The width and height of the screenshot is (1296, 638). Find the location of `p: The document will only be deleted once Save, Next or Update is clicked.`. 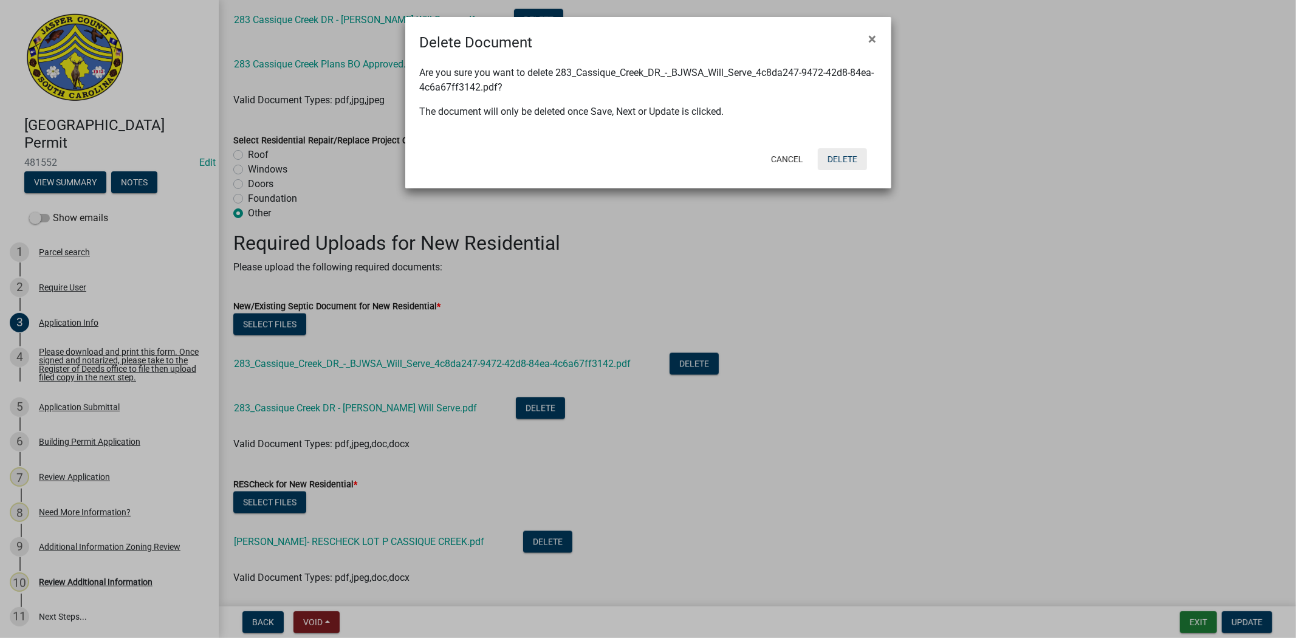

p: The document will only be deleted once Save, Next or Update is clicked. is located at coordinates (648, 112).